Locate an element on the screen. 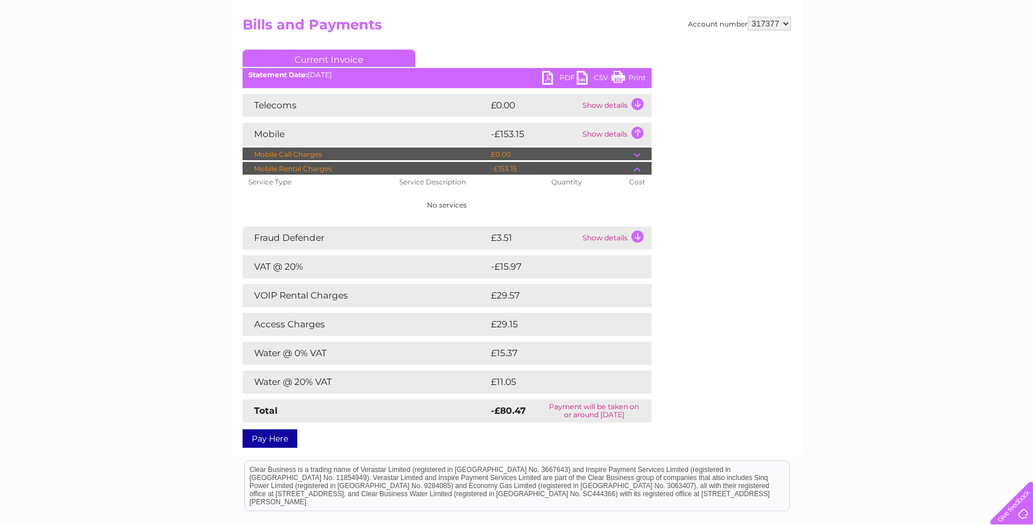 The width and height of the screenshot is (1033, 525). td: Telecoms is located at coordinates (365, 105).